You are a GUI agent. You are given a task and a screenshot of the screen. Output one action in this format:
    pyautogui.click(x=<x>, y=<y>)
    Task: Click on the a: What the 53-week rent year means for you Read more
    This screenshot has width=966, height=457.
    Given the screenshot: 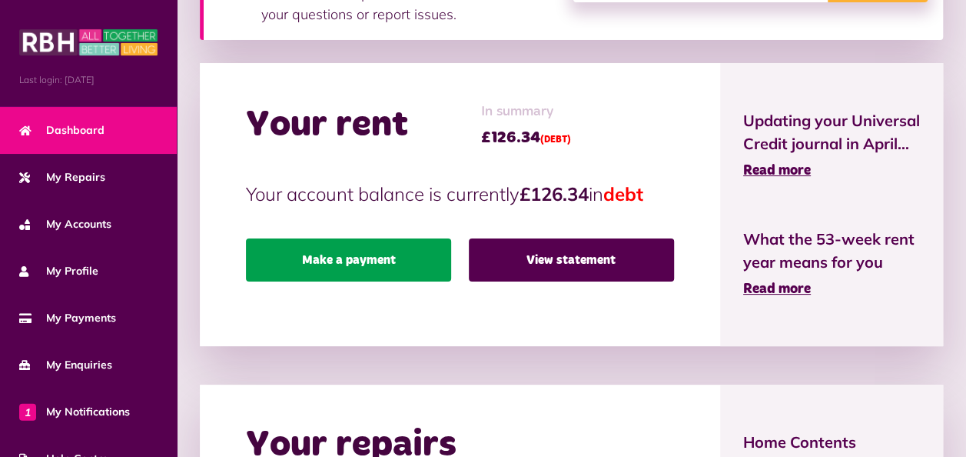 What is the action you would take?
    pyautogui.click(x=832, y=264)
    